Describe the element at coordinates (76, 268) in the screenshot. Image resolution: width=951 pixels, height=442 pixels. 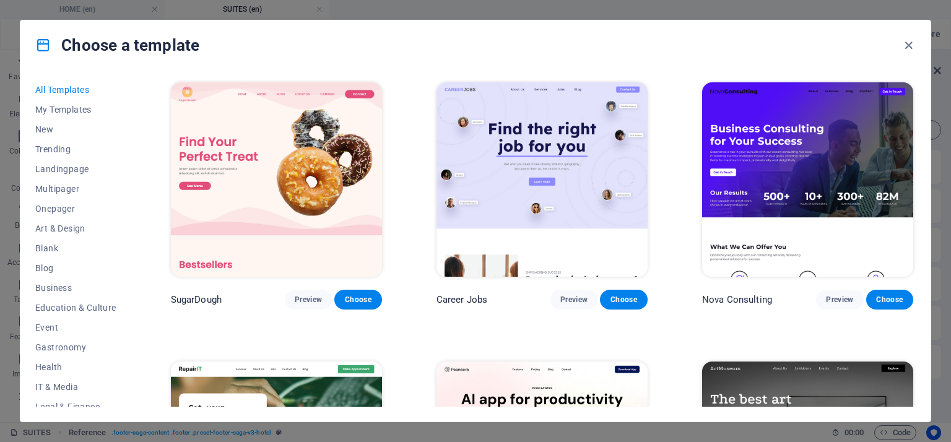
I see `span: Blog` at that location.